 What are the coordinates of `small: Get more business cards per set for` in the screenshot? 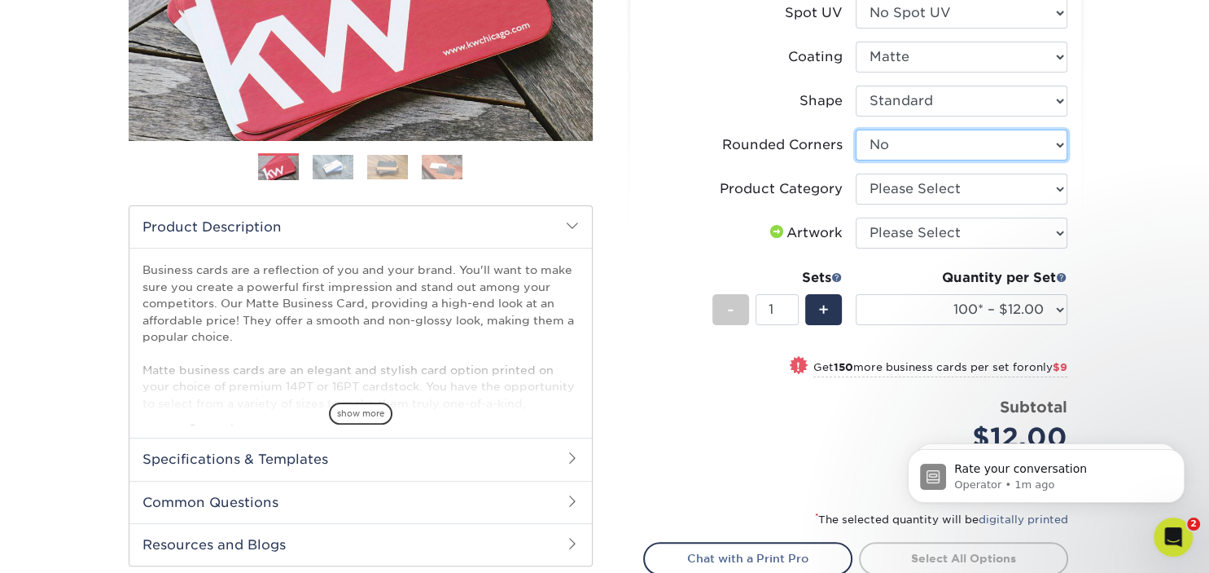 It's located at (941, 369).